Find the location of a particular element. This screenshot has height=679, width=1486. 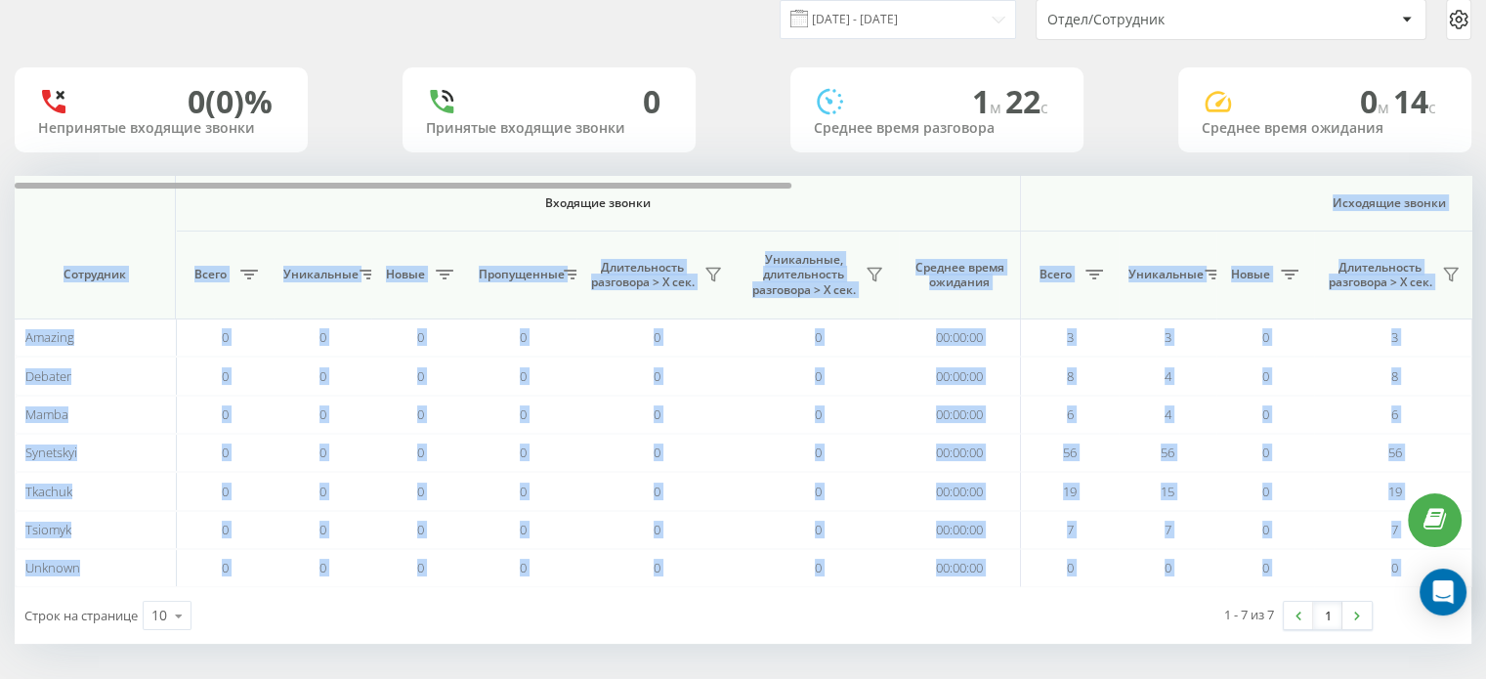

div: Среднее время разговора is located at coordinates (937, 128).